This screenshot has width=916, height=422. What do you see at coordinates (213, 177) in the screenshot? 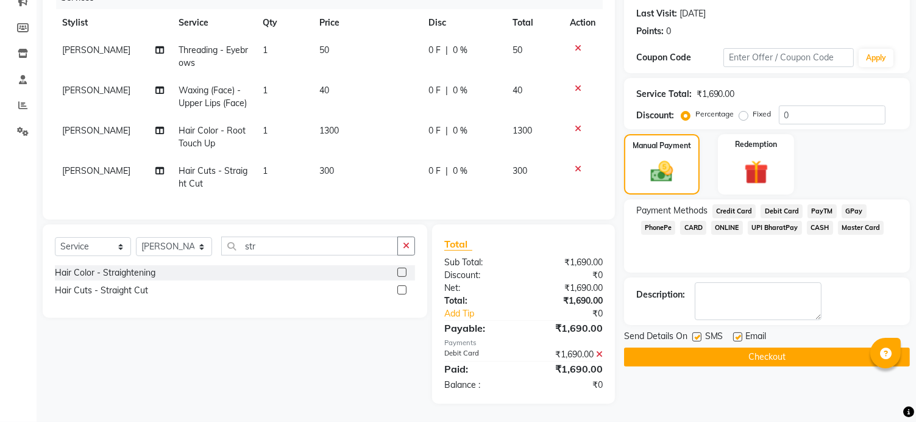
I see `span: Hair Cuts - Straight Cut` at bounding box center [213, 177].